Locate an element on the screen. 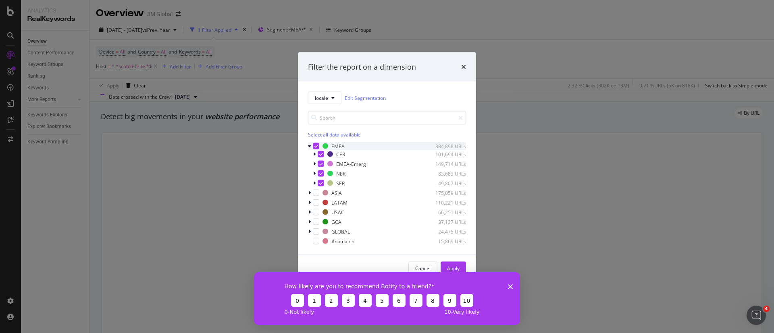  div: 175,059 URLs is located at coordinates (446, 193).